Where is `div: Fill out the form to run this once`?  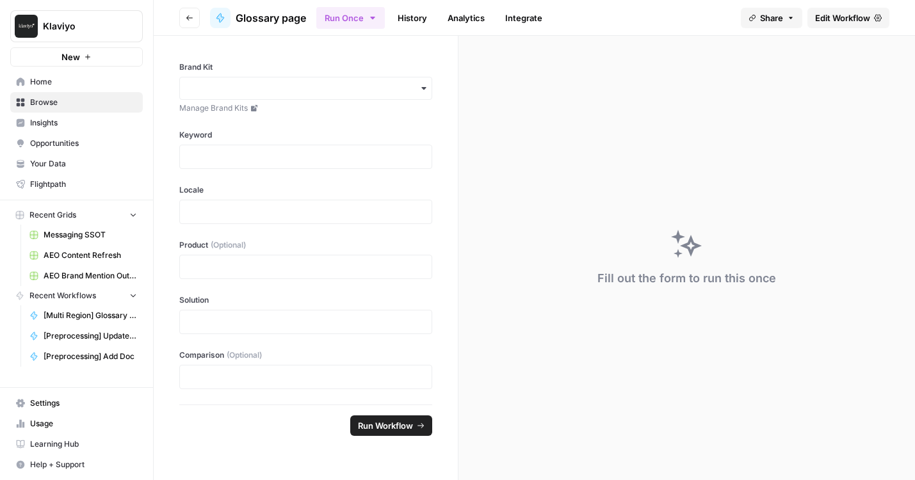
div: Fill out the form to run this once is located at coordinates (686, 279).